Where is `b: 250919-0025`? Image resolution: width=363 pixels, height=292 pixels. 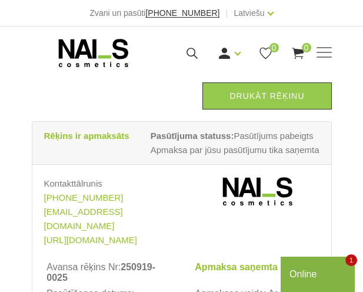 b: 250919-0025 is located at coordinates (101, 272).